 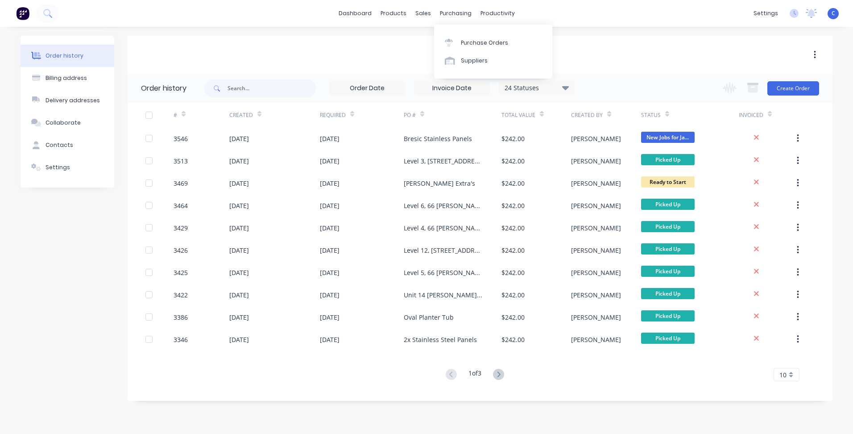 What do you see at coordinates (355, 13) in the screenshot?
I see `a: dashboard` at bounding box center [355, 13].